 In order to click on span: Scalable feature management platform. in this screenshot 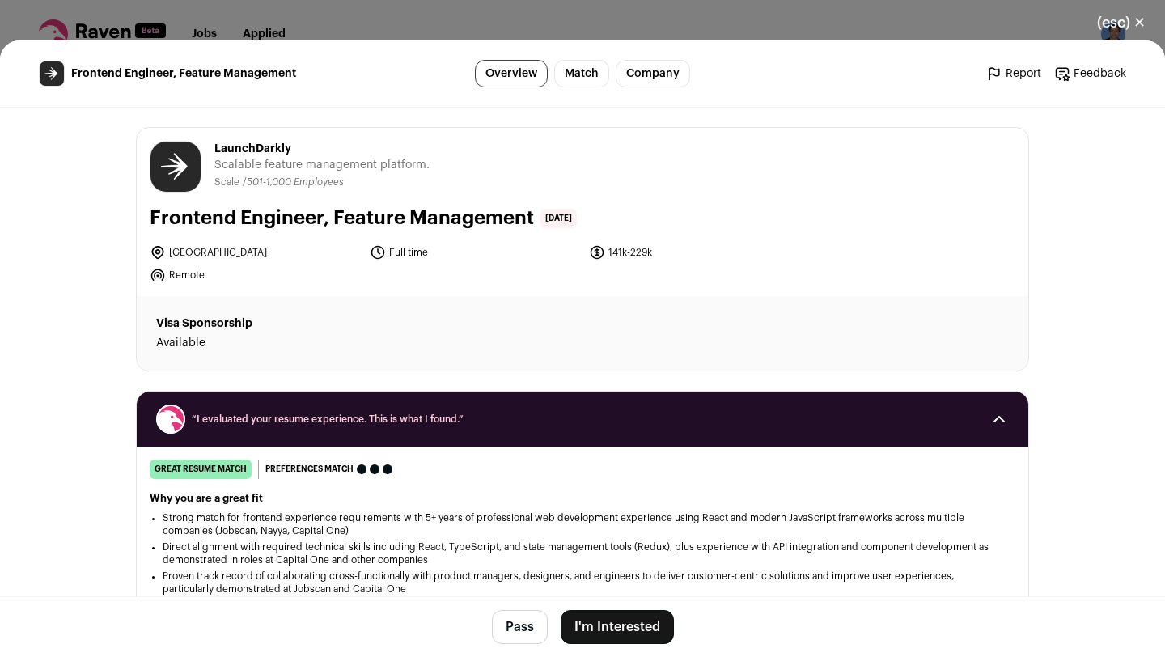, I will do `click(322, 165)`.